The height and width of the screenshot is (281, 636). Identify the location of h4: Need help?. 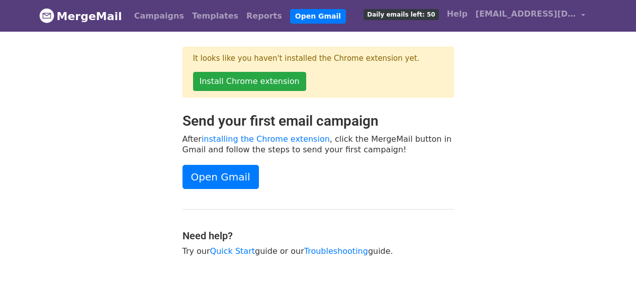
(318, 236).